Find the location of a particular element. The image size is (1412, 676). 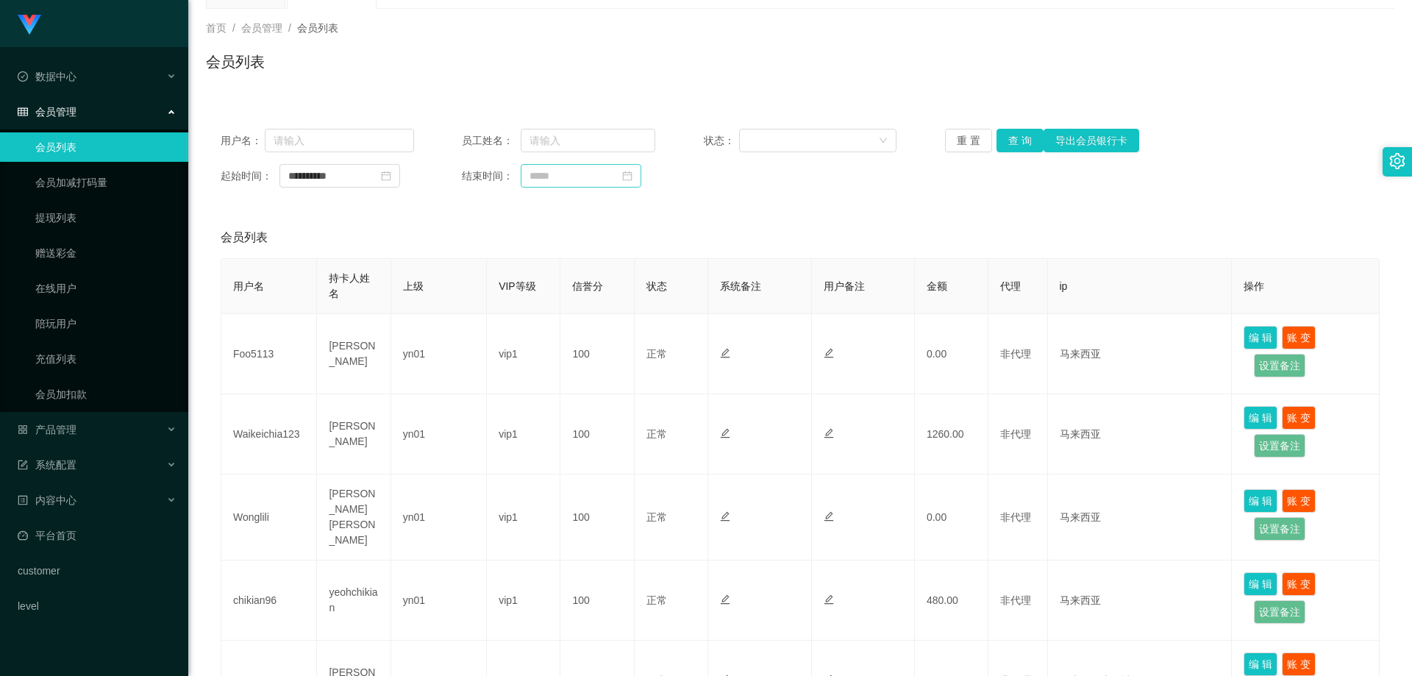

td: Waikeichia123 is located at coordinates (269, 434).